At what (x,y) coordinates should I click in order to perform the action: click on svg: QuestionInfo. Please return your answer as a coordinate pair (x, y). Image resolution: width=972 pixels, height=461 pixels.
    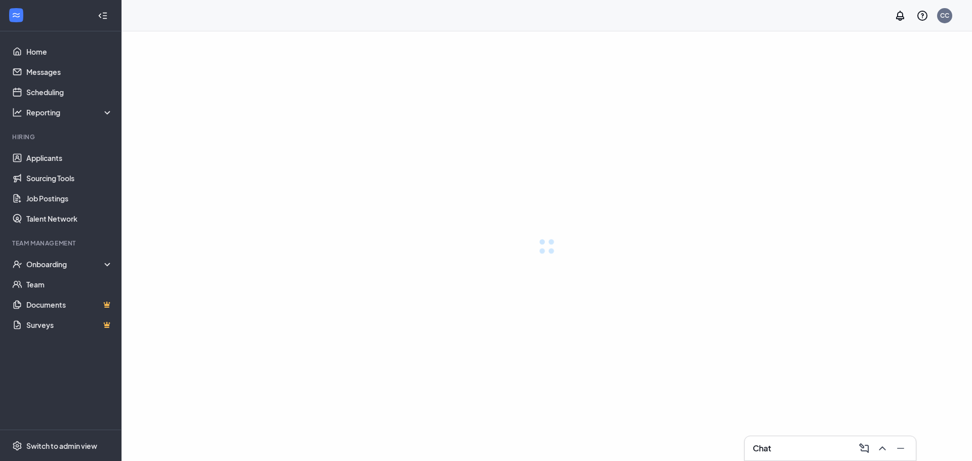
    Looking at the image, I should click on (922, 16).